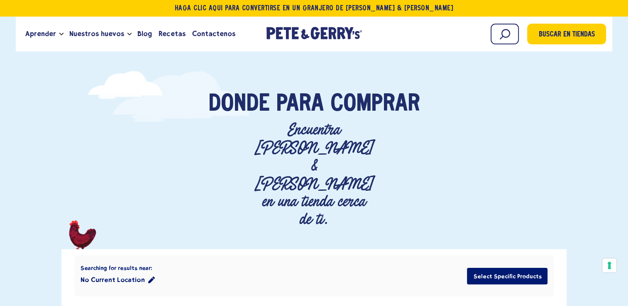 The height and width of the screenshot is (306, 628). What do you see at coordinates (504, 34) in the screenshot?
I see `input: Buscar` at bounding box center [504, 34].